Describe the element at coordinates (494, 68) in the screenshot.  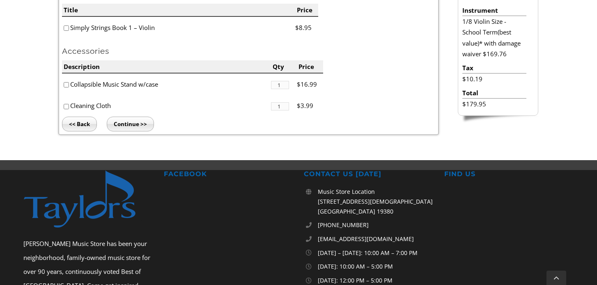
I see `li: Tax` at that location.